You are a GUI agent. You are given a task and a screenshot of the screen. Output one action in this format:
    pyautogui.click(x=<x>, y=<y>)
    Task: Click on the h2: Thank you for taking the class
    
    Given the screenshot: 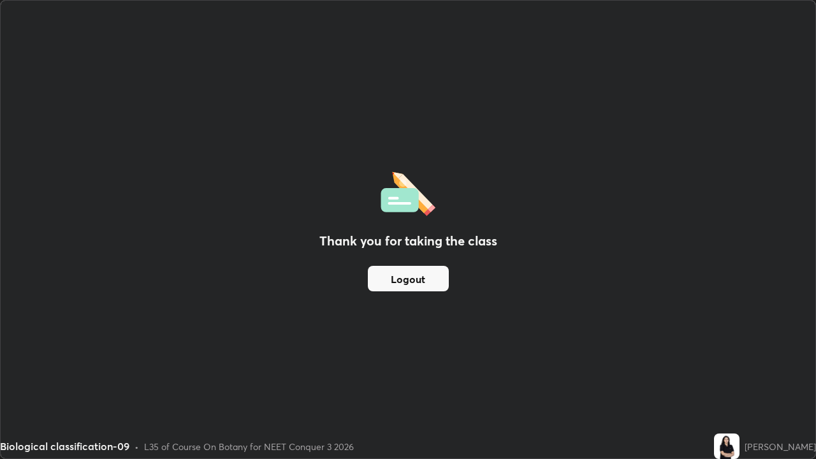 What is the action you would take?
    pyautogui.click(x=408, y=241)
    